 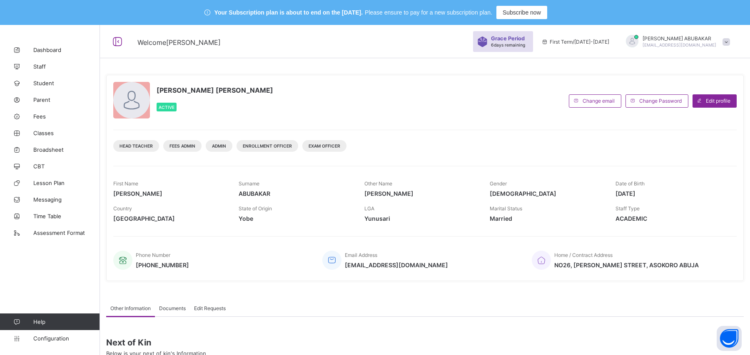 I want to click on span: Head teacher, so click(x=136, y=146).